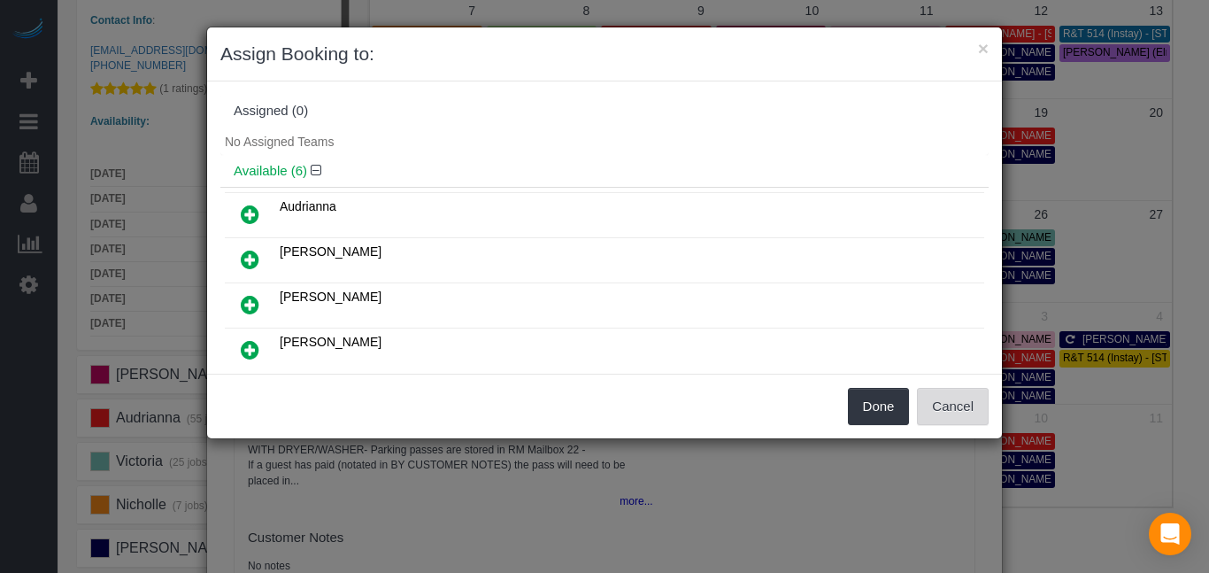  What do you see at coordinates (879, 406) in the screenshot?
I see `button: Done` at bounding box center [879, 406].